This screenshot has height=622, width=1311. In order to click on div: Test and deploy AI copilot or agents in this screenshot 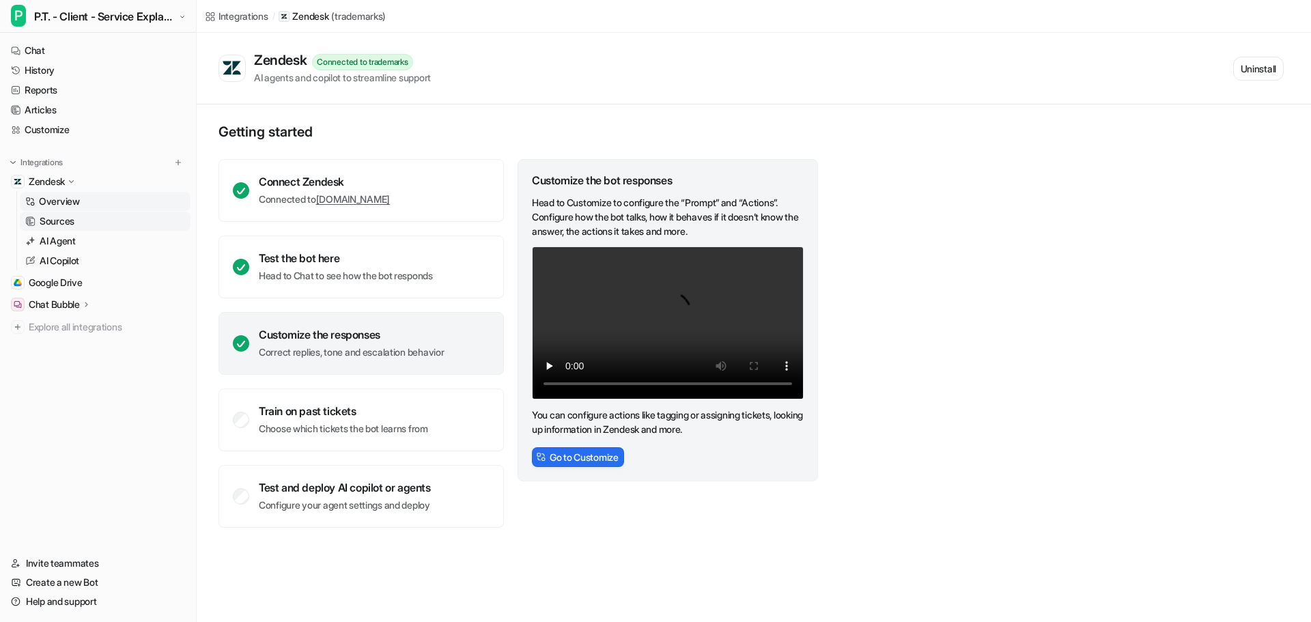, I will do `click(345, 488)`.